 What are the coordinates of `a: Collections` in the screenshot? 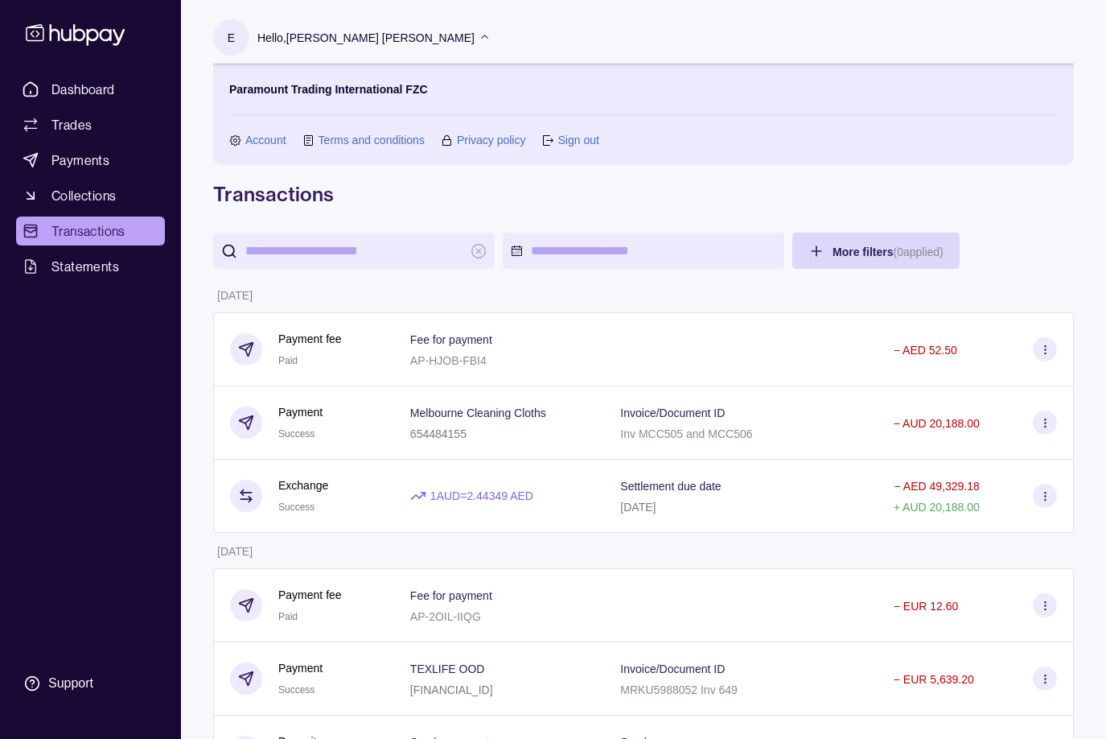 It's located at (90, 196).